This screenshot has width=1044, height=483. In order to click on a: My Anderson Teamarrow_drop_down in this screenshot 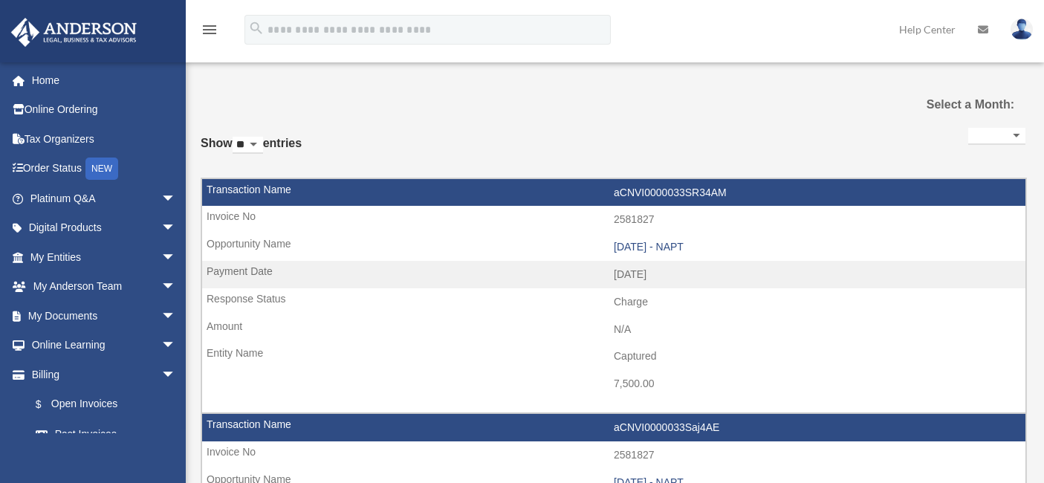, I will do `click(104, 287)`.